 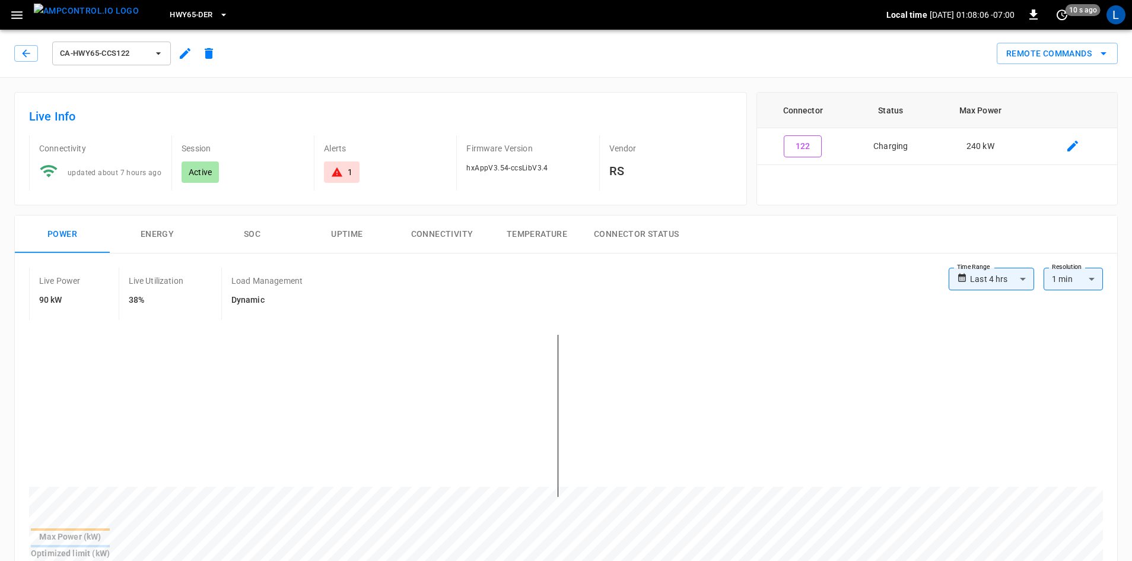 What do you see at coordinates (1116, 15) in the screenshot?
I see `div: profile-icon` at bounding box center [1116, 15].